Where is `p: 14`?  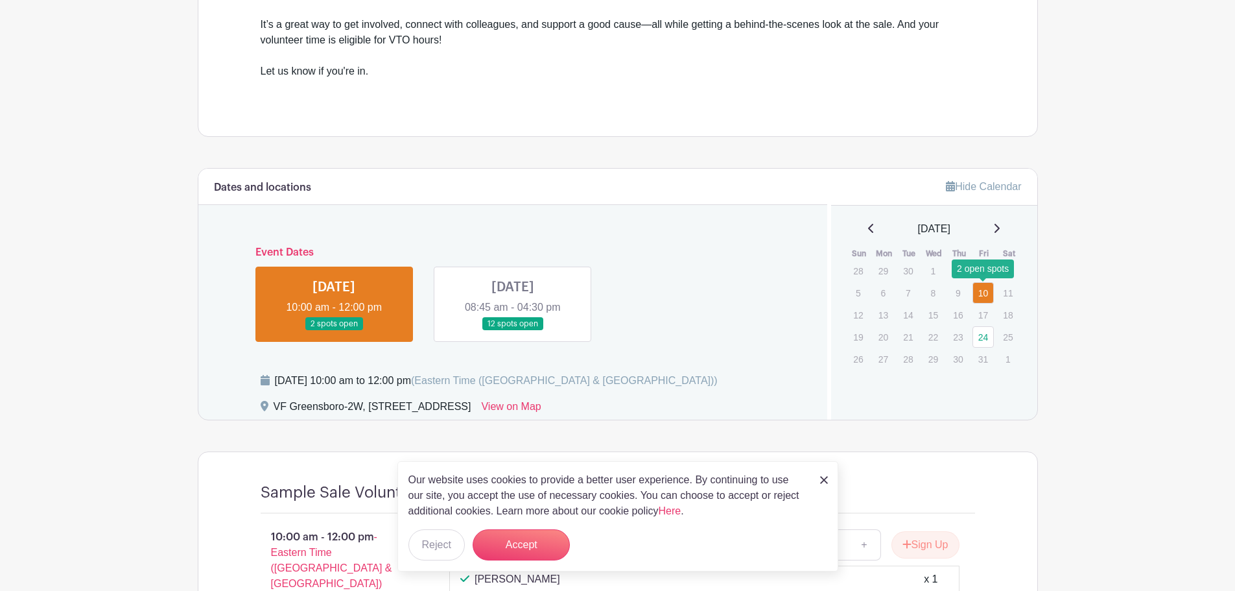
p: 14 is located at coordinates (908, 315).